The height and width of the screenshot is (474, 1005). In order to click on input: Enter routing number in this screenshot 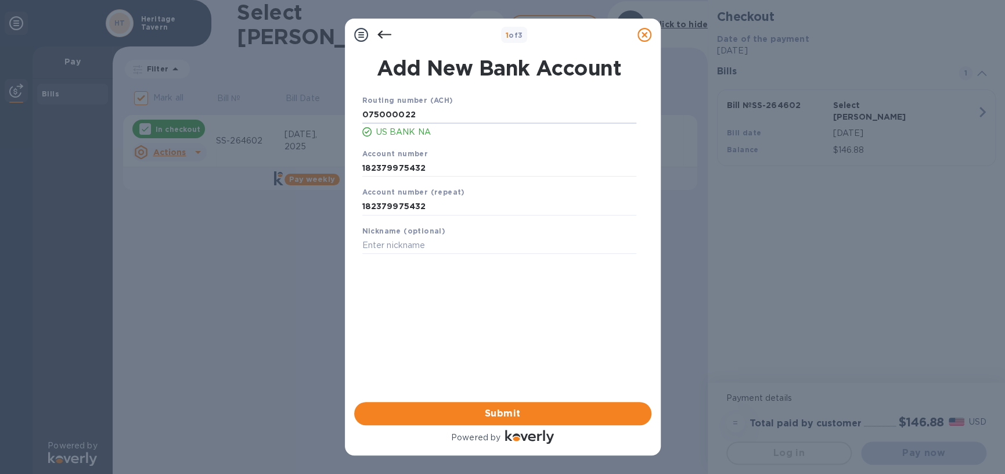, I will do `click(499, 115)`.